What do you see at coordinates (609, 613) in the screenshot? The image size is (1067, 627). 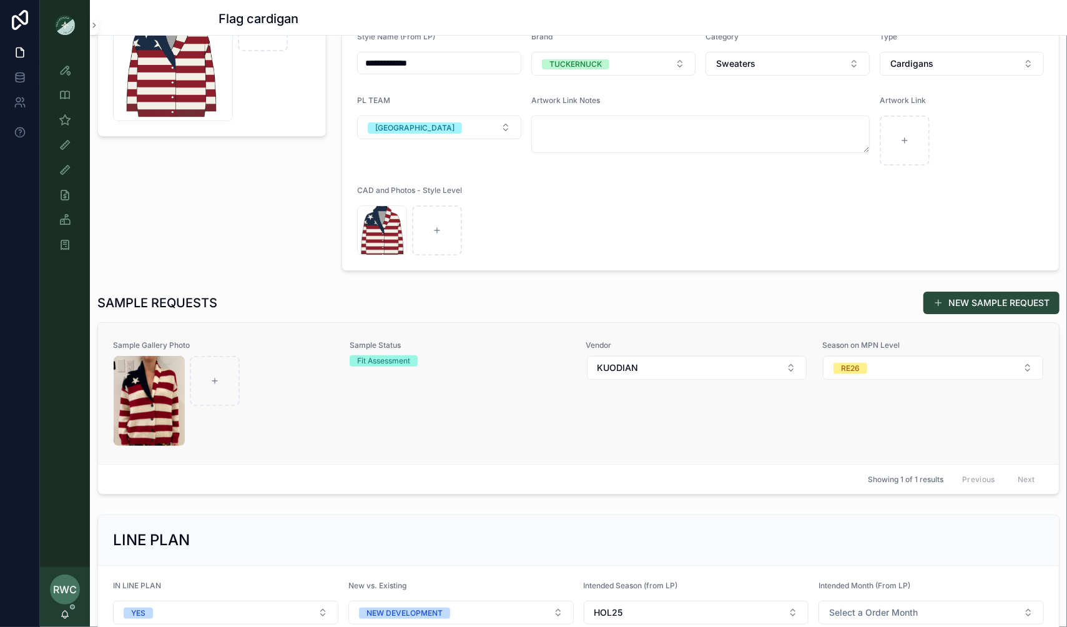 I see `span: HOL25` at bounding box center [609, 613].